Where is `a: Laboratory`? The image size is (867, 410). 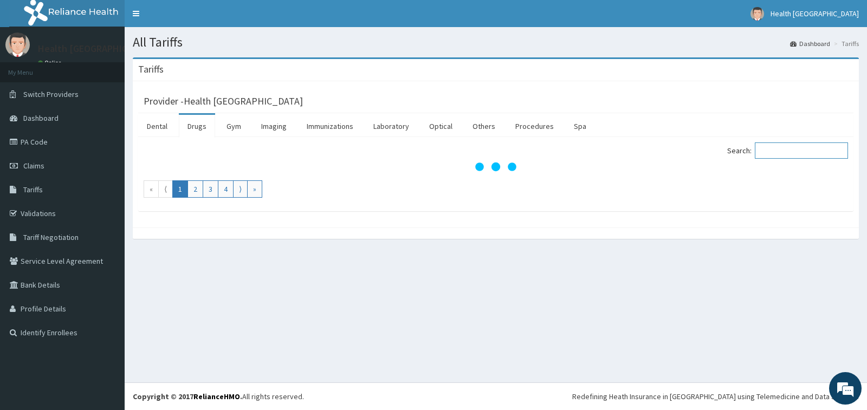
a: Laboratory is located at coordinates (391, 126).